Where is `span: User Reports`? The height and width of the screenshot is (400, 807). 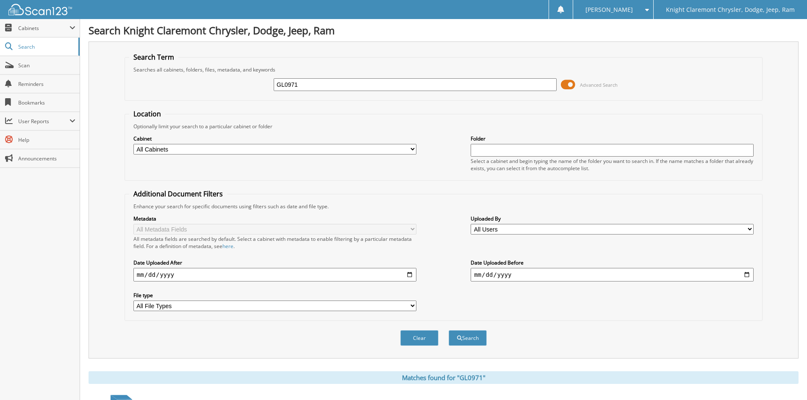 span: User Reports is located at coordinates (44, 121).